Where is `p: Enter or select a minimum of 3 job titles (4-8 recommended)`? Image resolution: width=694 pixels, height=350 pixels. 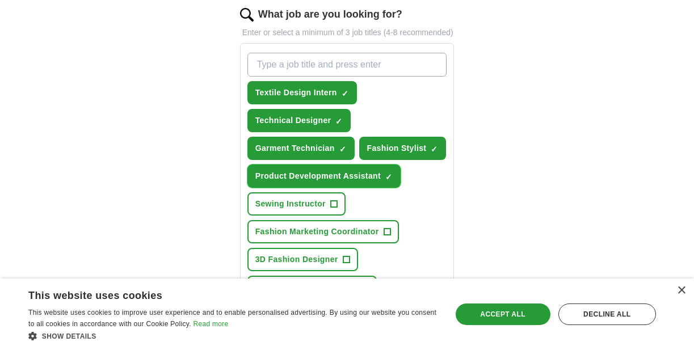 p: Enter or select a minimum of 3 job titles (4-8 recommended) is located at coordinates (347, 32).